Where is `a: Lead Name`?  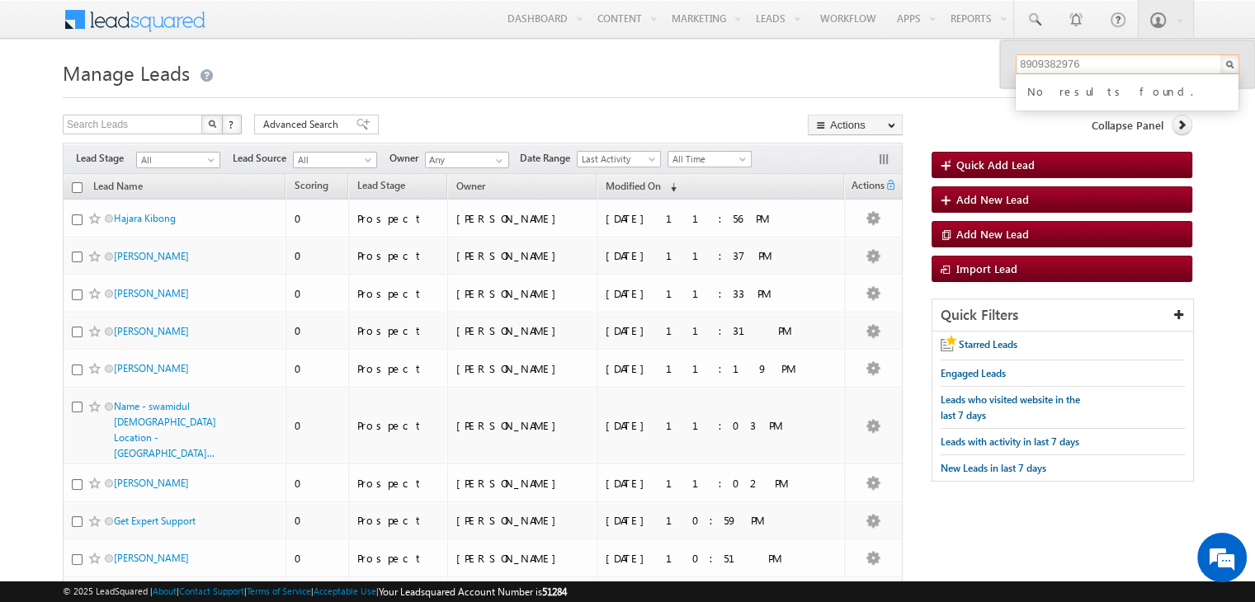 a: Lead Name is located at coordinates (118, 188).